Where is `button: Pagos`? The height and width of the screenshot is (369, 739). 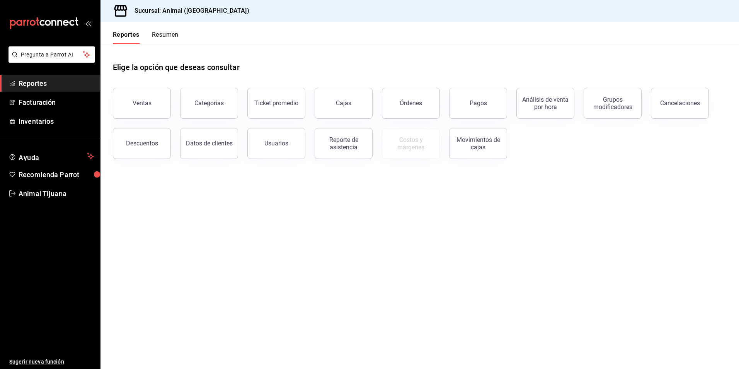 button: Pagos is located at coordinates (478, 103).